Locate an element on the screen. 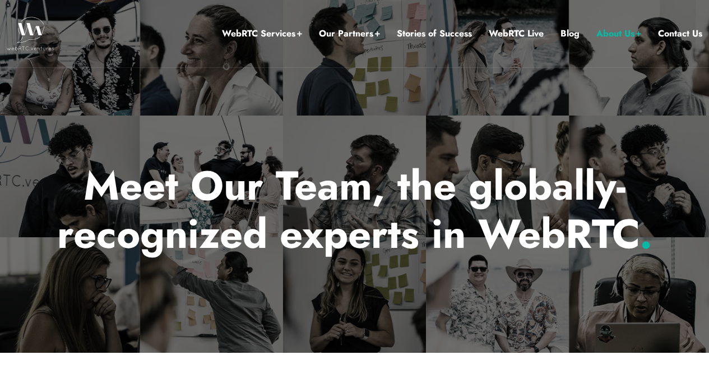 The image size is (709, 373). a: WebRTC Services is located at coordinates (262, 34).